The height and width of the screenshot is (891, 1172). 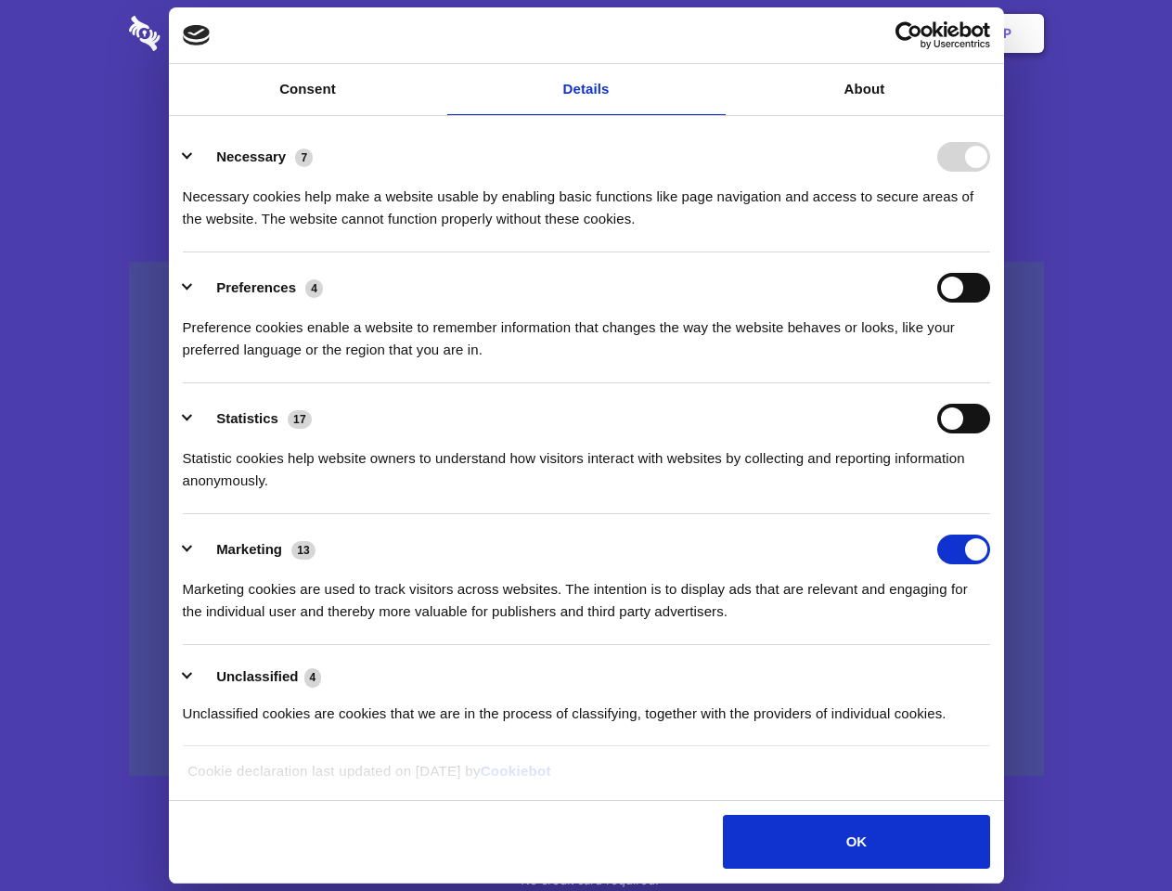 What do you see at coordinates (795, 33) in the screenshot?
I see `a: Contact` at bounding box center [795, 33].